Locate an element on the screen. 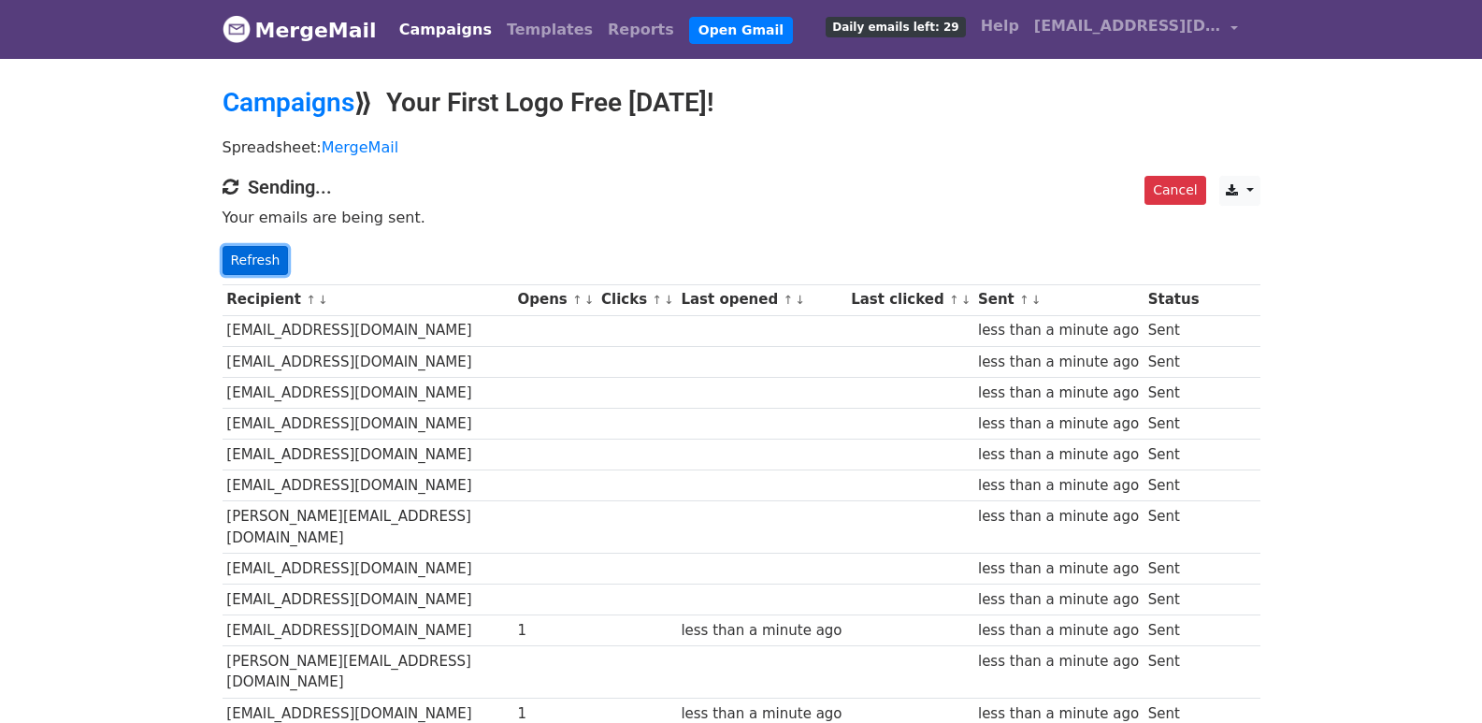 This screenshot has width=1482, height=723. a: Reports is located at coordinates (640, 30).